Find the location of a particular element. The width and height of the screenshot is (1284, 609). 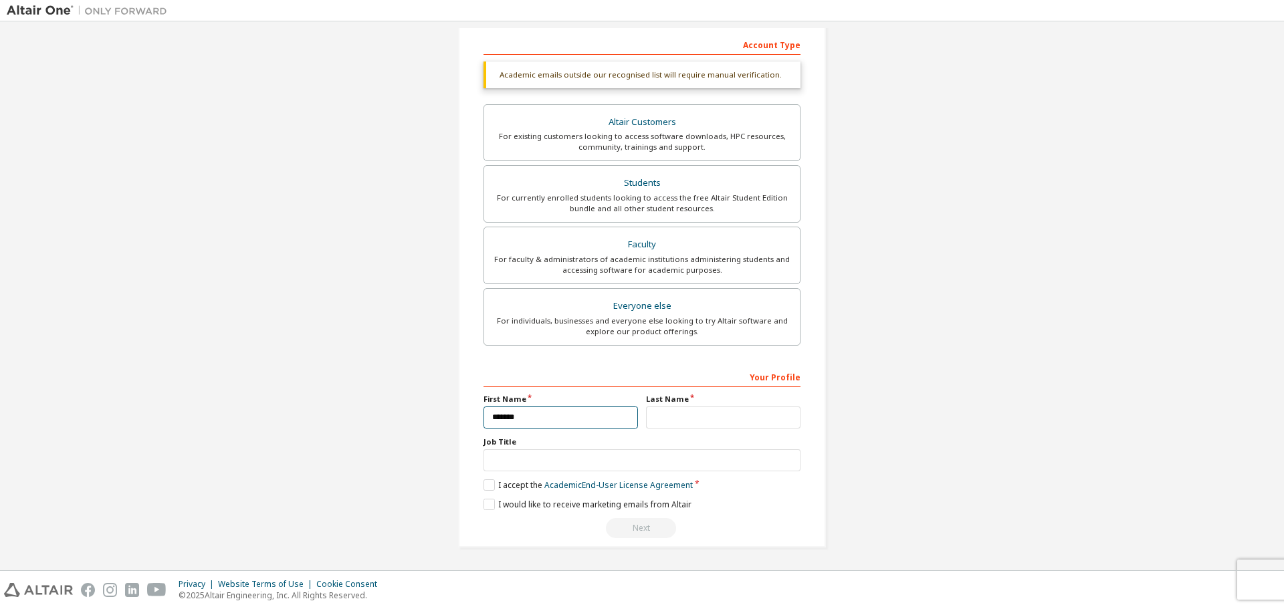

div: For faculty & administrators of academic institutions administering students and accessing softwa... is located at coordinates (642, 265).